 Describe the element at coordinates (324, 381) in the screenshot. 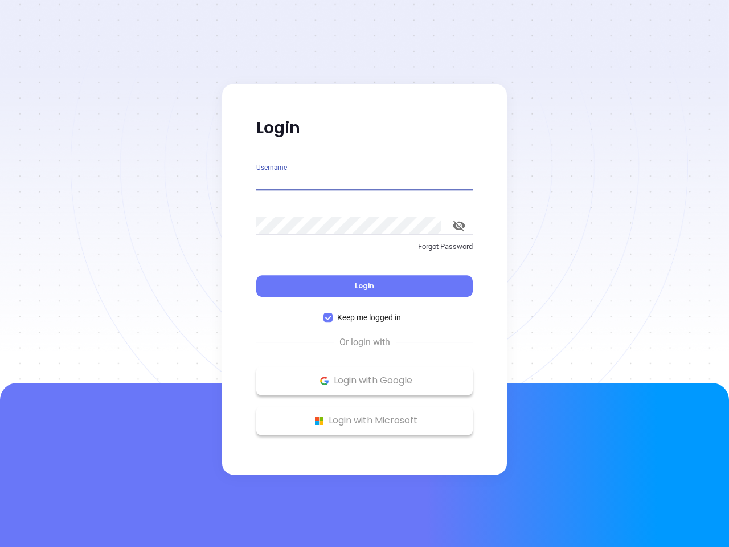

I see `img: Google Logo` at that location.